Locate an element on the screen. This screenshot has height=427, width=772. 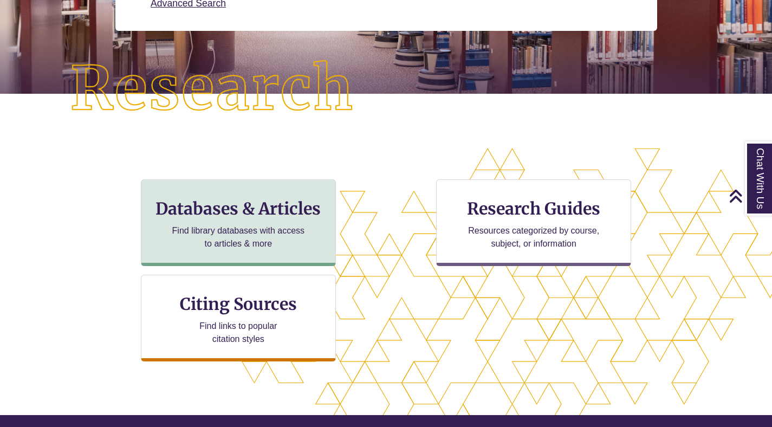
p: Find links to popular citation styles is located at coordinates (238, 333).